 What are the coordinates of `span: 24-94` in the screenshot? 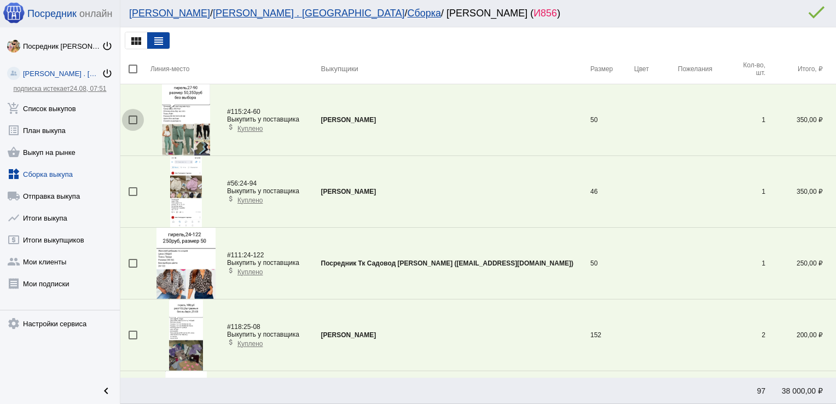 It's located at (242, 183).